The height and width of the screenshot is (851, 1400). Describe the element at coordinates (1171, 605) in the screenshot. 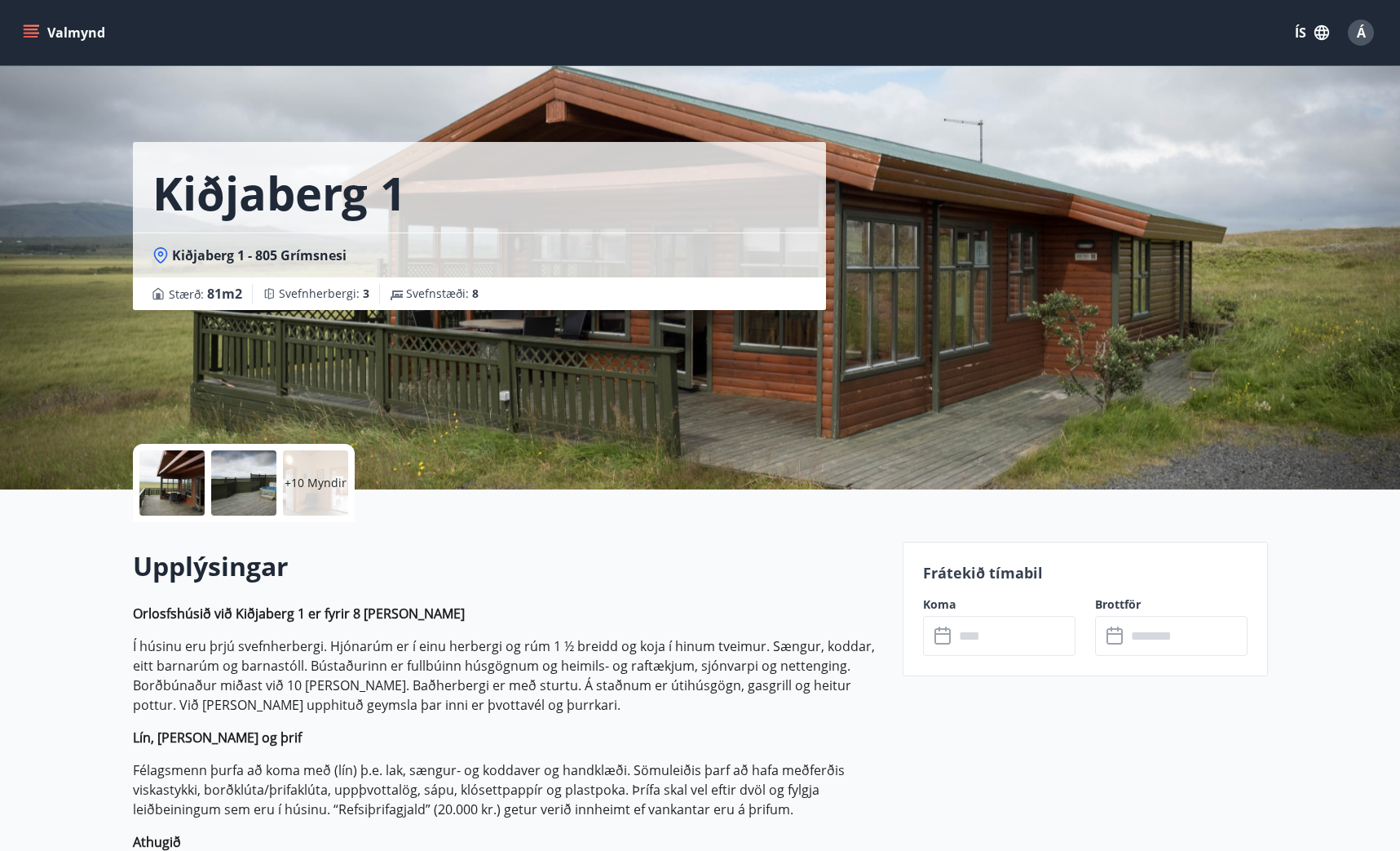

I see `label: Brottför` at that location.